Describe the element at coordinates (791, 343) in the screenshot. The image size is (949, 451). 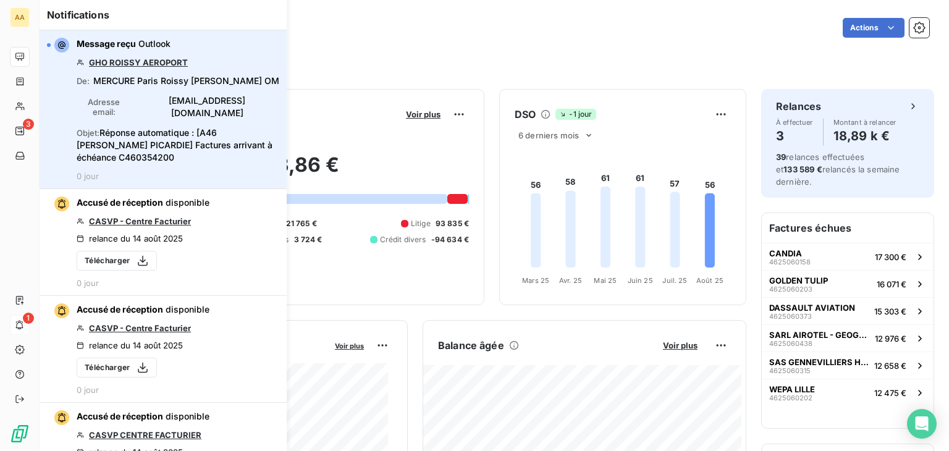
I see `span: 4625060438` at that location.